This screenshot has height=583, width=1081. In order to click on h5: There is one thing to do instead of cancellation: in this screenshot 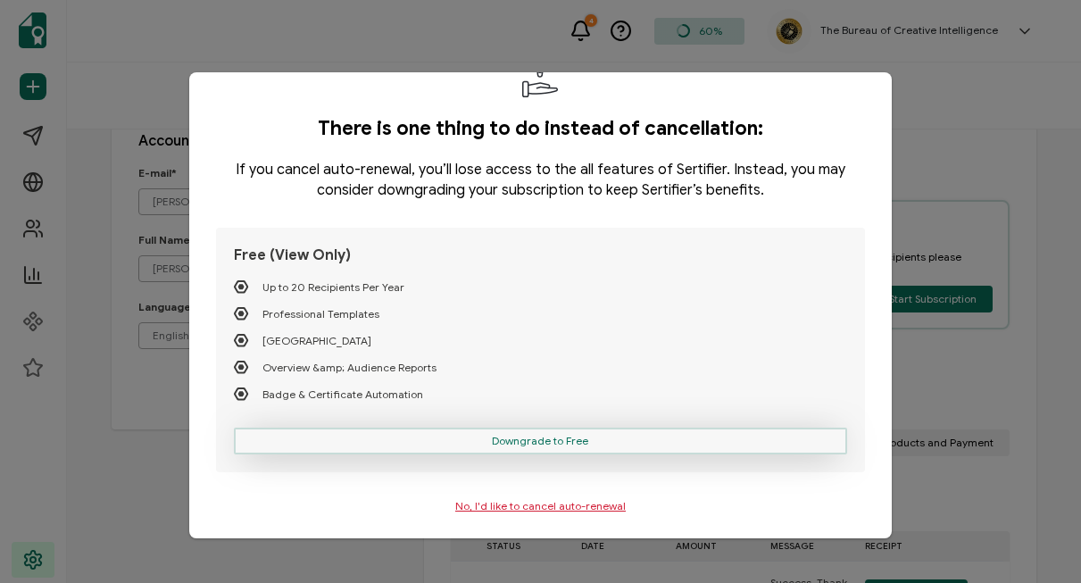, I will do `click(540, 129)`.